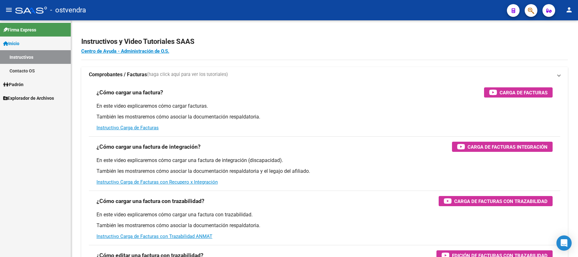  I want to click on span: - ostvendra, so click(68, 10).